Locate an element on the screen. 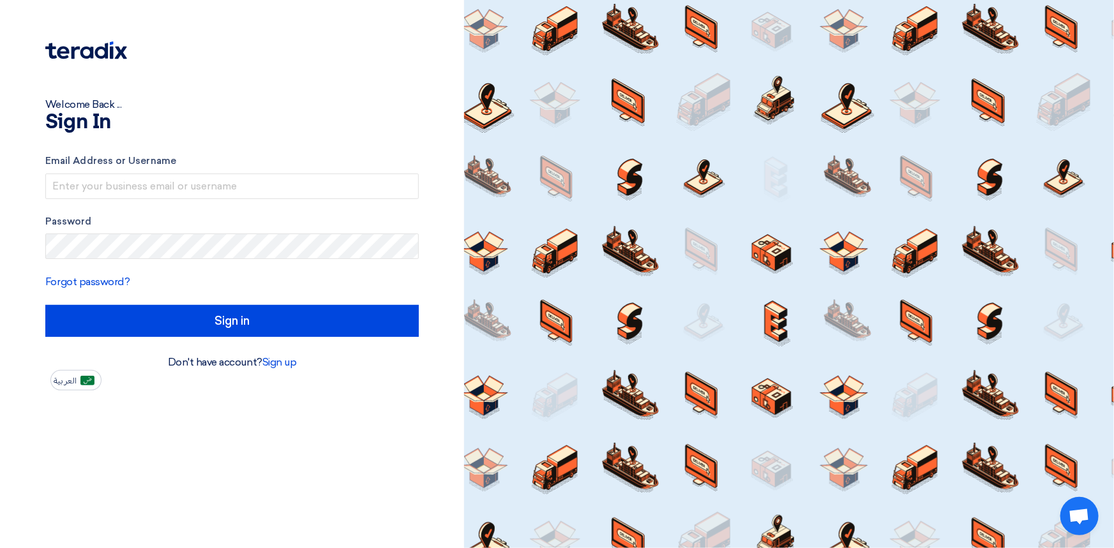 The width and height of the screenshot is (1114, 548). img: ar-AR.png is located at coordinates (87, 380).